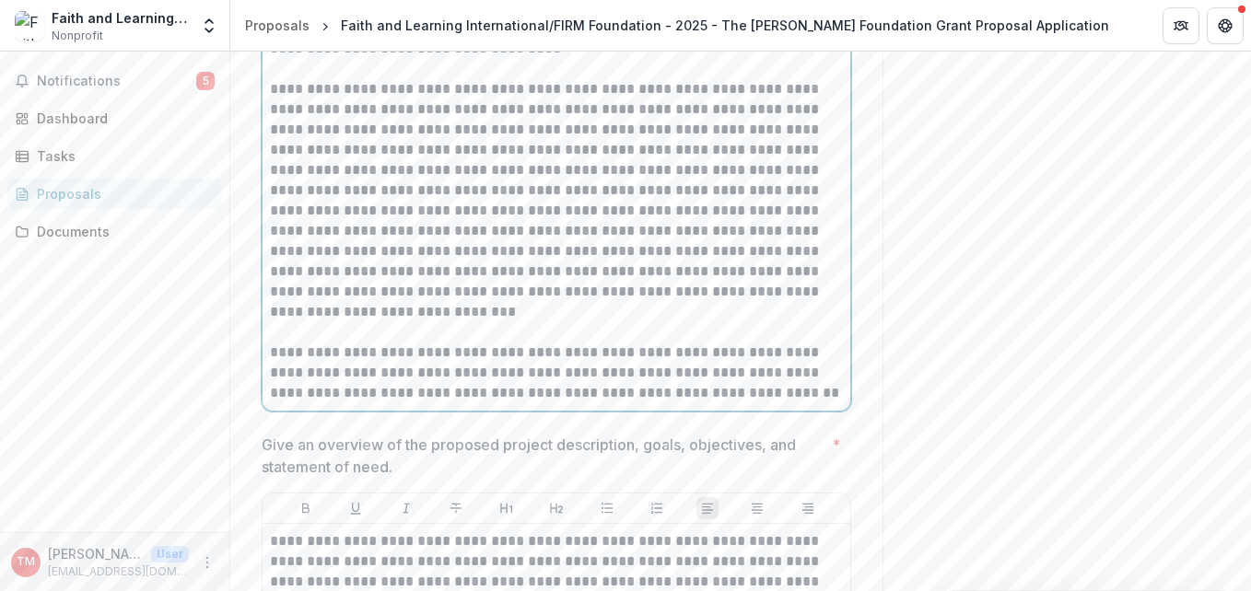 The image size is (1251, 591). What do you see at coordinates (306, 509) in the screenshot?
I see `button: Bold` at bounding box center [306, 509].